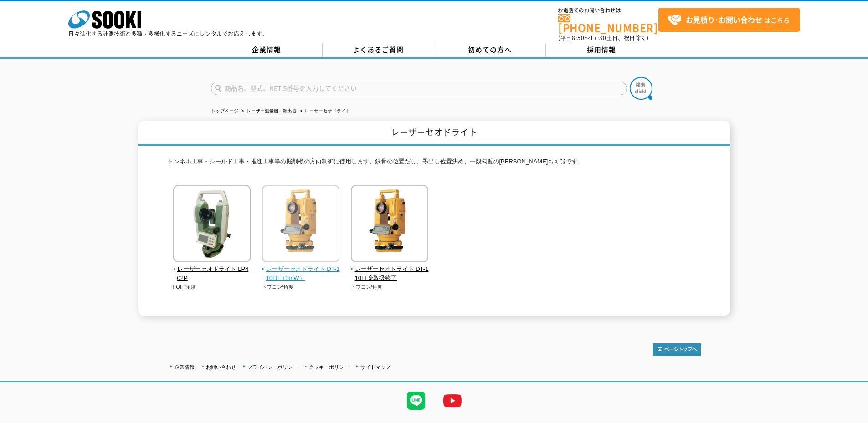  Describe the element at coordinates (434, 133) in the screenshot. I see `h1: レーザーセオドライト` at that location.